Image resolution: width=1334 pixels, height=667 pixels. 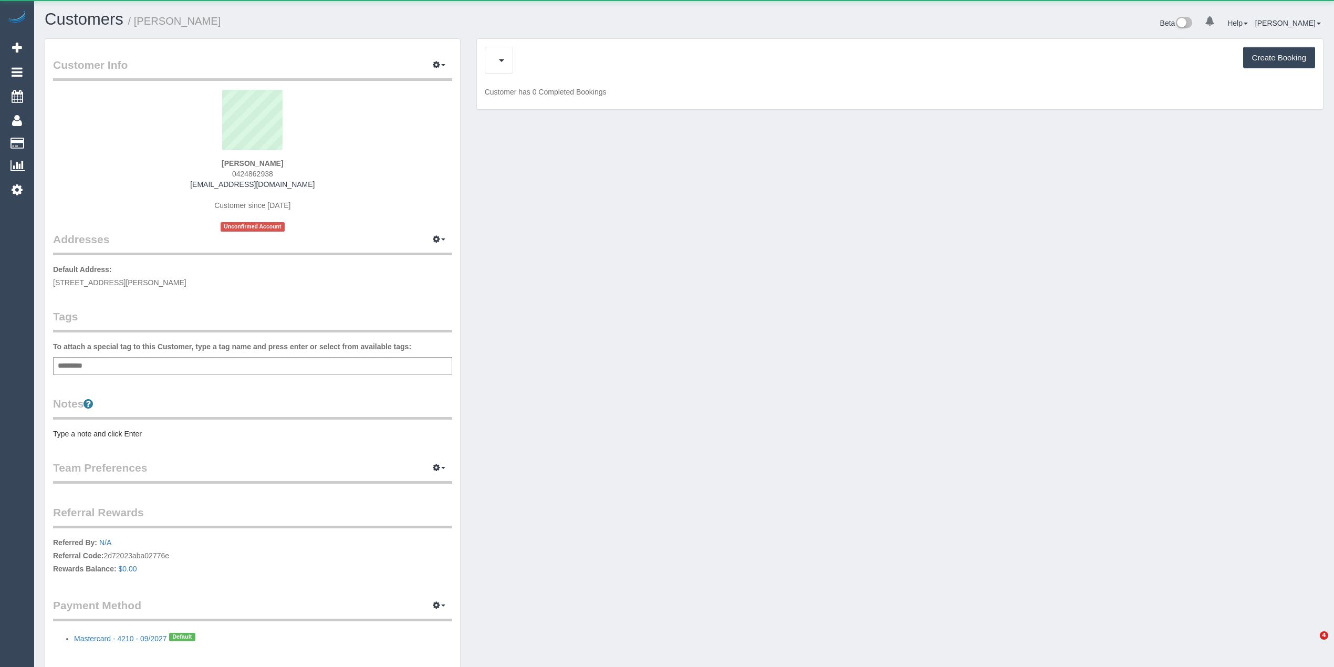 What do you see at coordinates (232, 347) in the screenshot?
I see `label: To attach a special tag to this Customer, type a tag name and press enter or select from availabl...` at bounding box center [232, 347].